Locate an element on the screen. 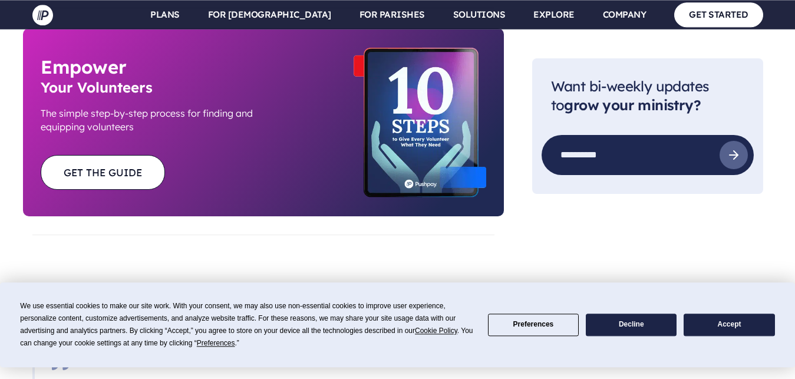  span: Cookie Policy is located at coordinates (436, 330).